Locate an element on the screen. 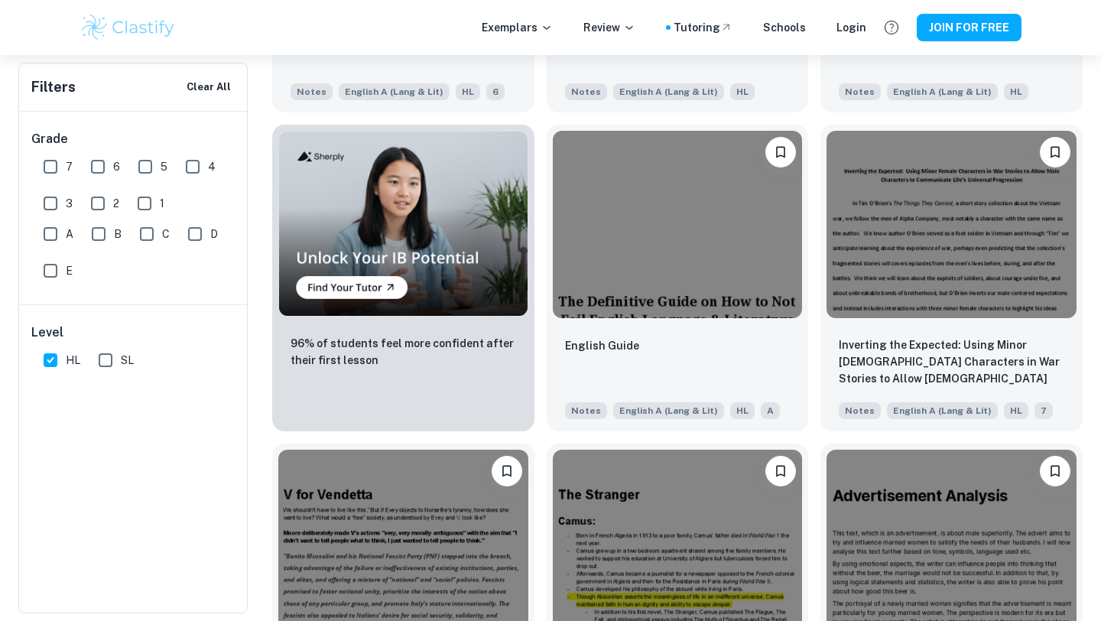 This screenshot has width=1101, height=621. button: Clear All is located at coordinates (209, 87).